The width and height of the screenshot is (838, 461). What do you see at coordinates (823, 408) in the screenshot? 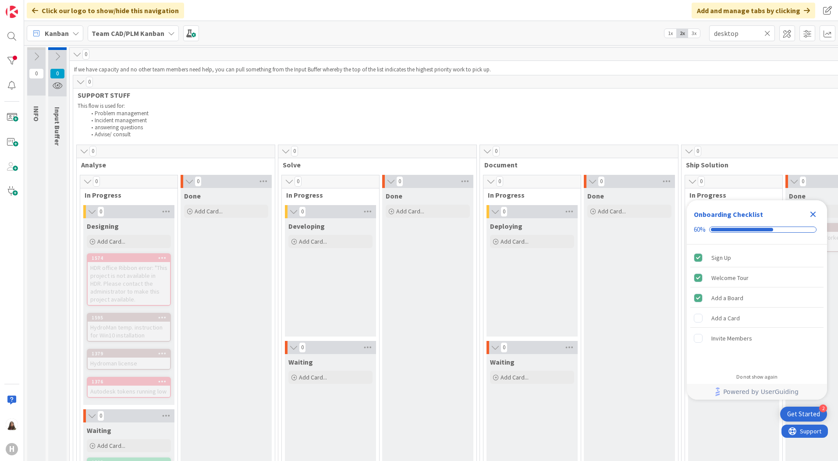
I see `div: 2` at bounding box center [823, 408].